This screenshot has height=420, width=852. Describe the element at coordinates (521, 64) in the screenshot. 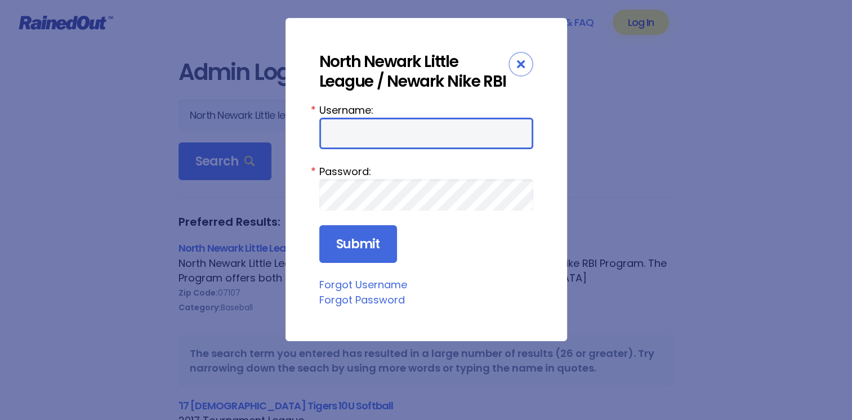

I see `div: Close` at that location.